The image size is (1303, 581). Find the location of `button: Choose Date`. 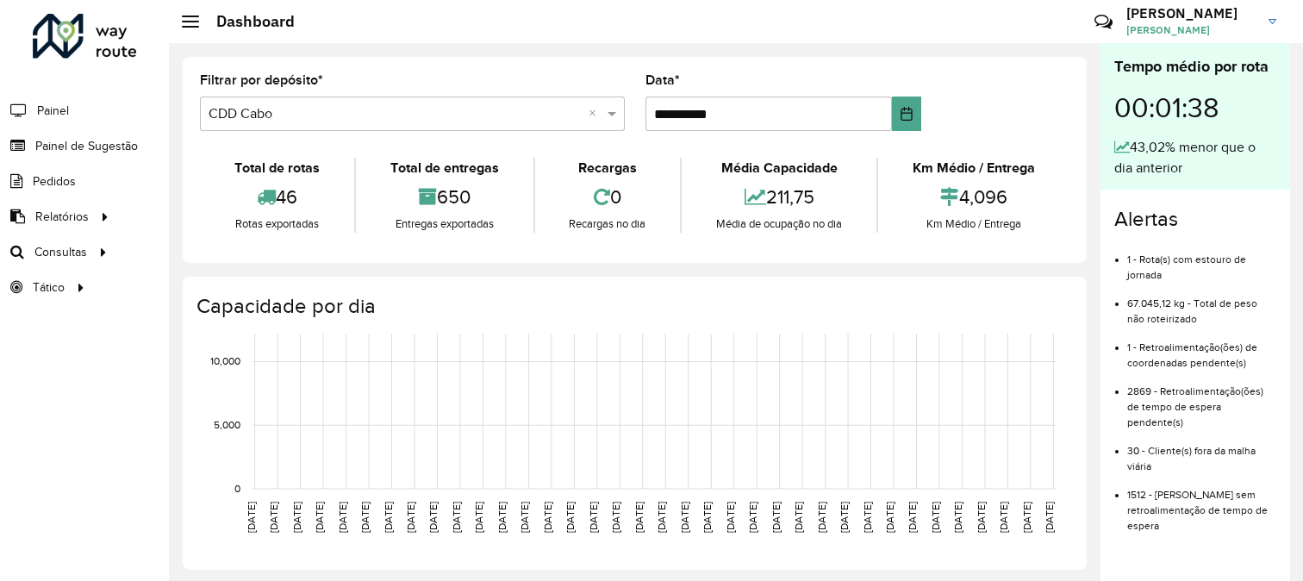

button: Choose Date is located at coordinates (907, 114).